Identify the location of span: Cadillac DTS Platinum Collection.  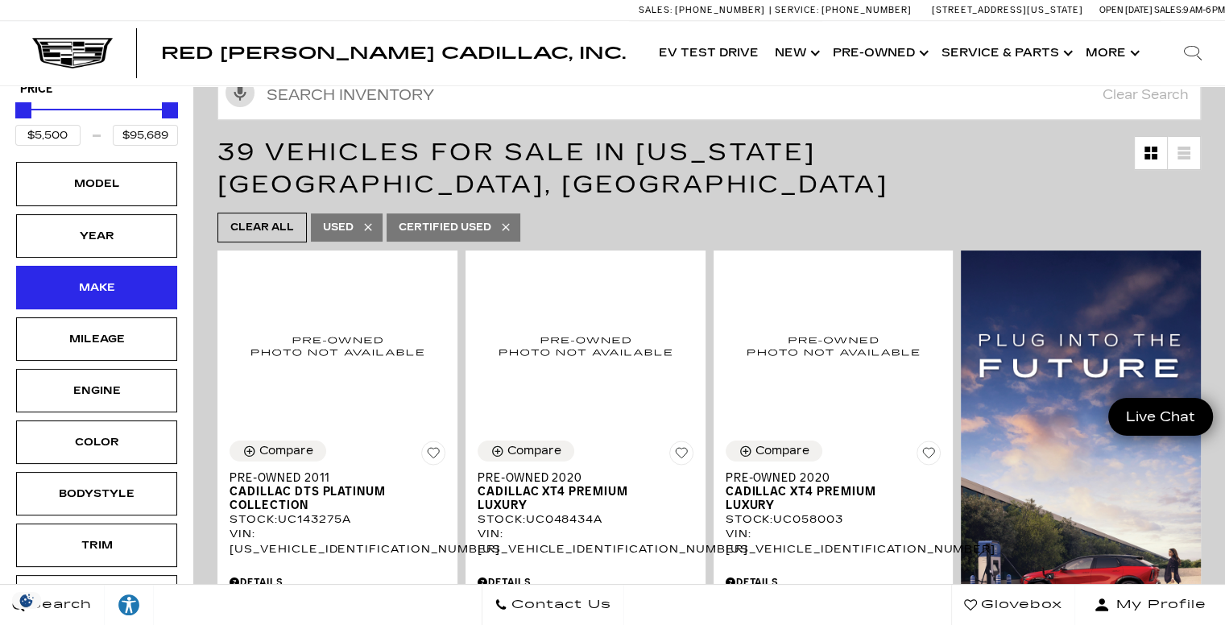
(331, 499).